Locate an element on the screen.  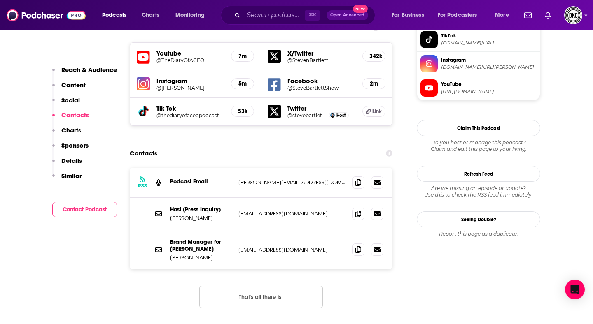
span: Host is located at coordinates (341, 115).